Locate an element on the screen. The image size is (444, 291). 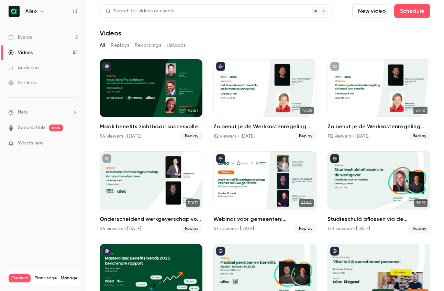
span: Premium is located at coordinates (20, 278).